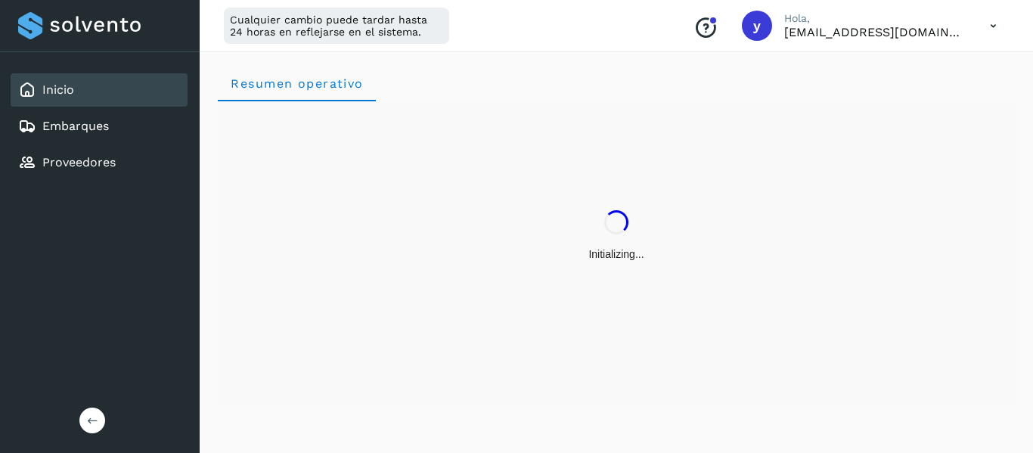 This screenshot has width=1033, height=453. What do you see at coordinates (99, 126) in the screenshot?
I see `div: Embarques` at bounding box center [99, 126].